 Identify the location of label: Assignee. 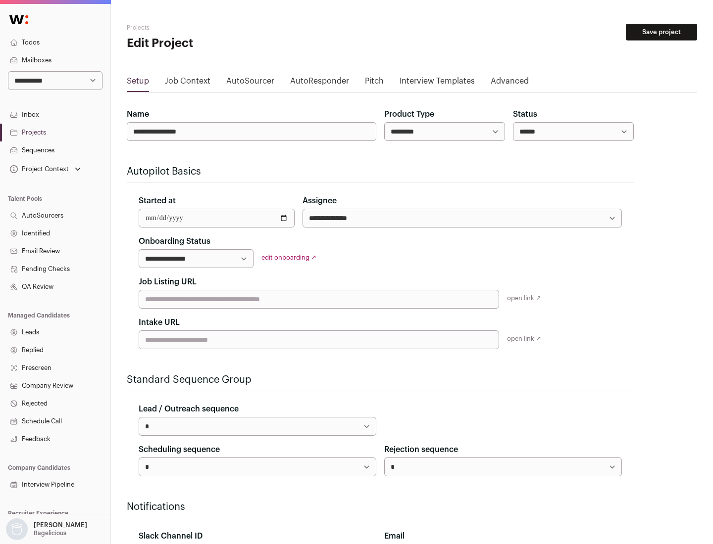
(319, 201).